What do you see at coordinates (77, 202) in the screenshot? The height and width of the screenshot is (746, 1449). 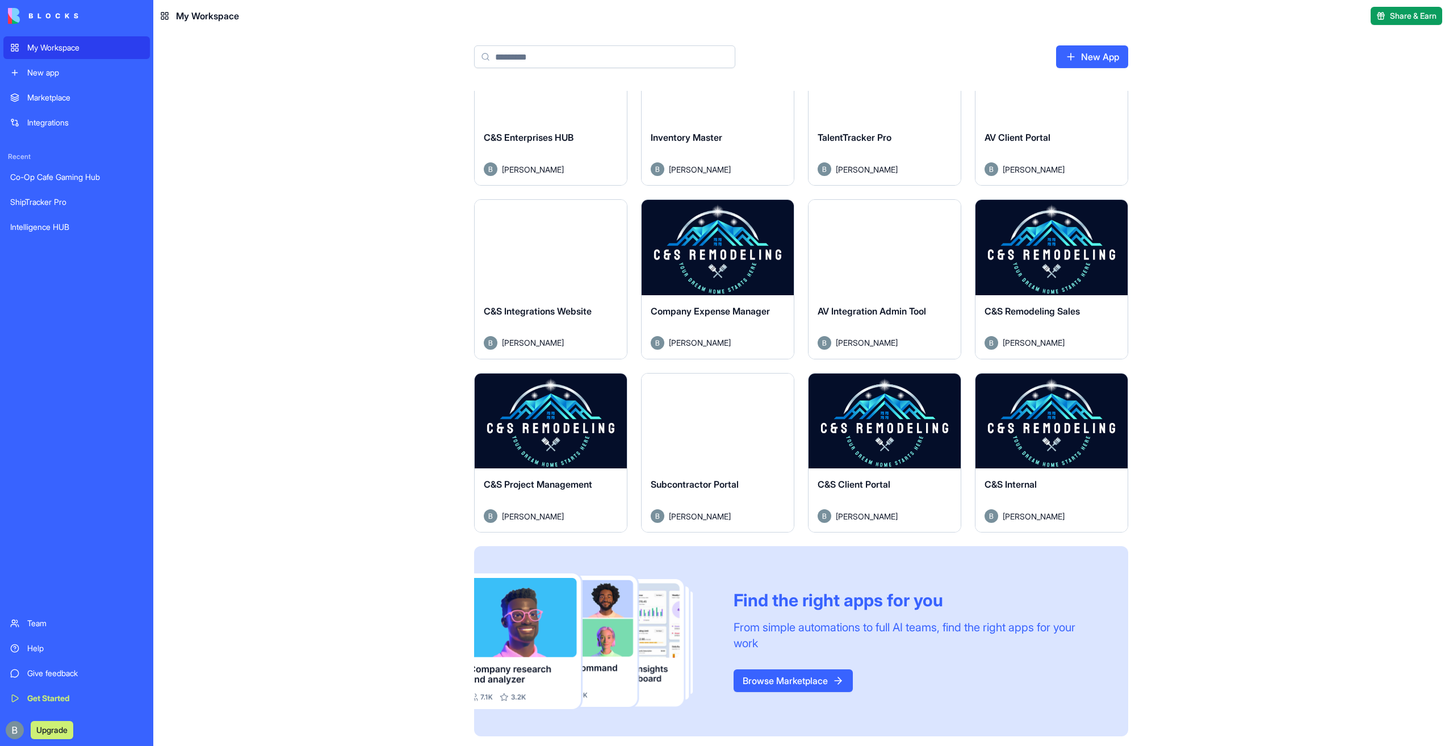 I see `a: ShipTracker Pro` at bounding box center [77, 202].